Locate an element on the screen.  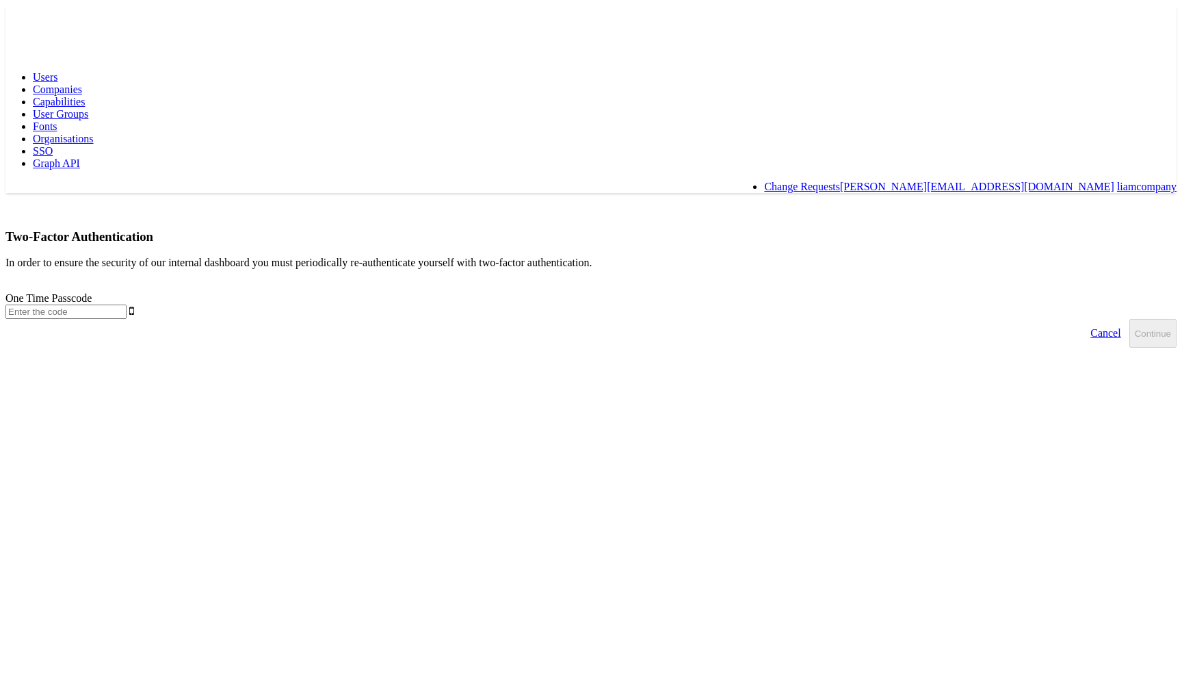
a: User Groups is located at coordinates (60, 114).